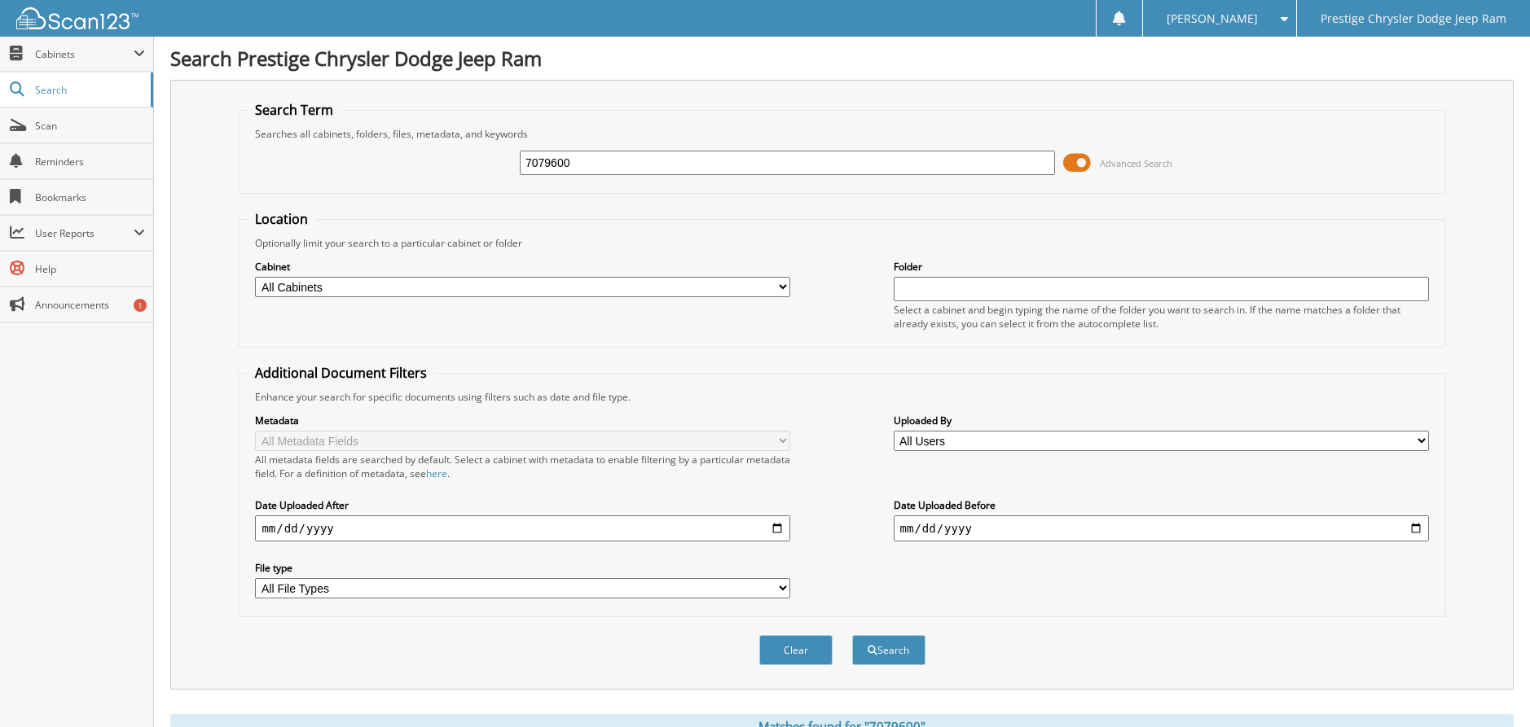 The image size is (1530, 727). Describe the element at coordinates (1161, 317) in the screenshot. I see `div: Select a cabinet and begin typing the name of the folder you want to search in. If the name match...` at that location.